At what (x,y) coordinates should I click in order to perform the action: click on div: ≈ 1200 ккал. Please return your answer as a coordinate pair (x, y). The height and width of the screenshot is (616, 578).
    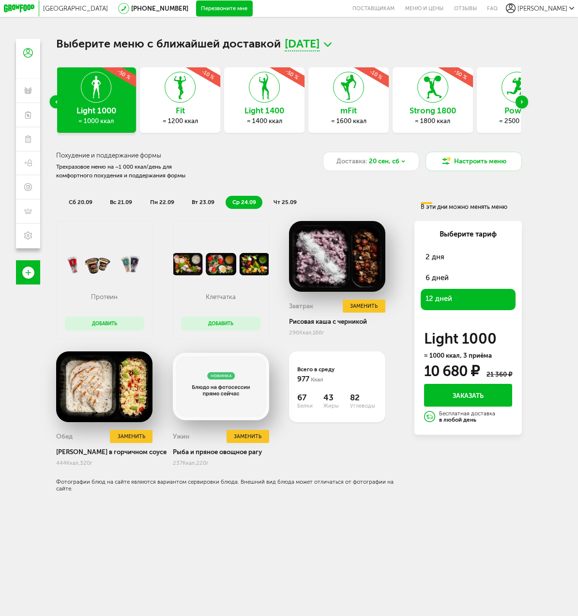
    Looking at the image, I should click on (180, 121).